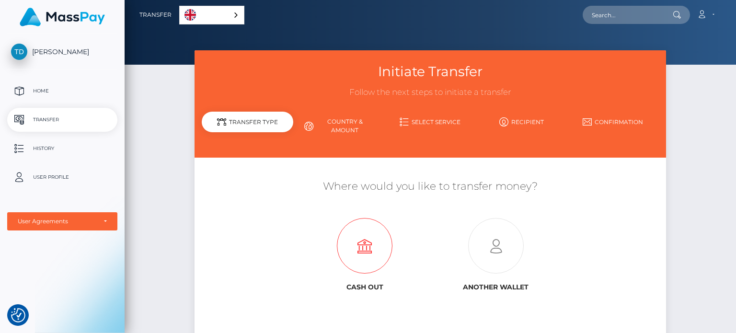 This screenshot has width=736, height=333. Describe the element at coordinates (57, 221) in the screenshot. I see `div: User Agreements` at that location.